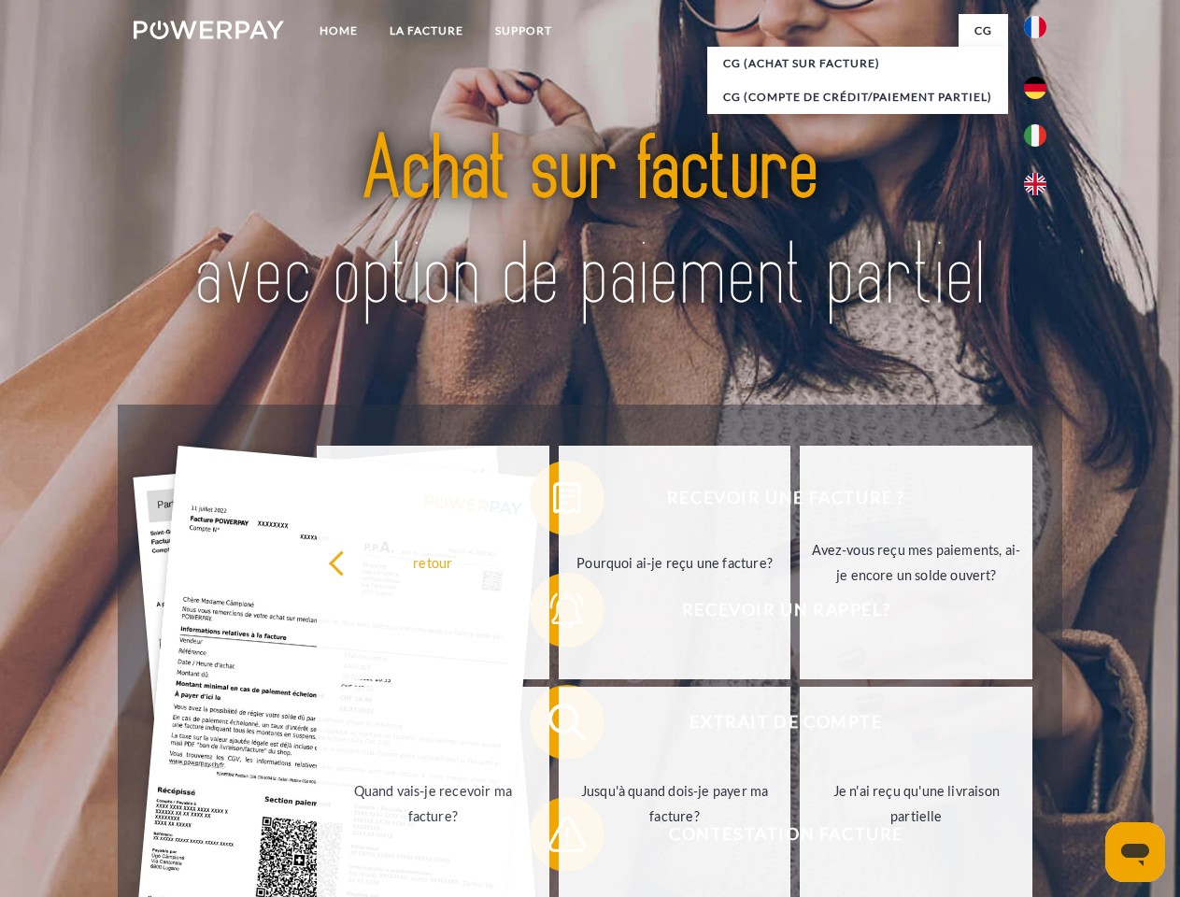 The image size is (1180, 897). I want to click on a: Home, so click(338, 31).